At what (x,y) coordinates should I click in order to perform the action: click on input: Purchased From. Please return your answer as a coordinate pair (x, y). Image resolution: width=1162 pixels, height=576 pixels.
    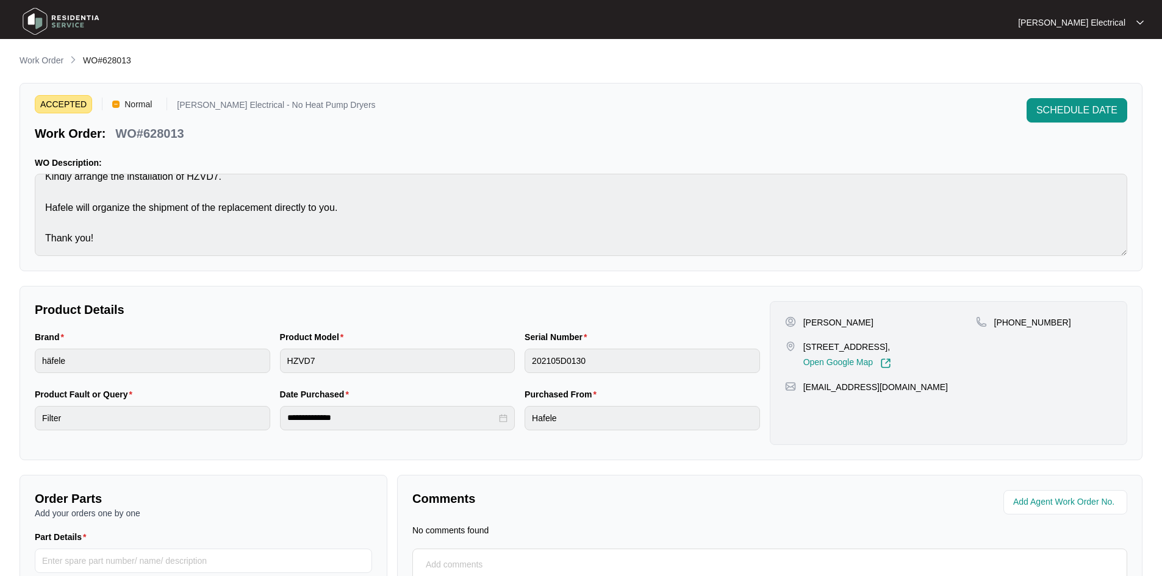
    Looking at the image, I should click on (642, 418).